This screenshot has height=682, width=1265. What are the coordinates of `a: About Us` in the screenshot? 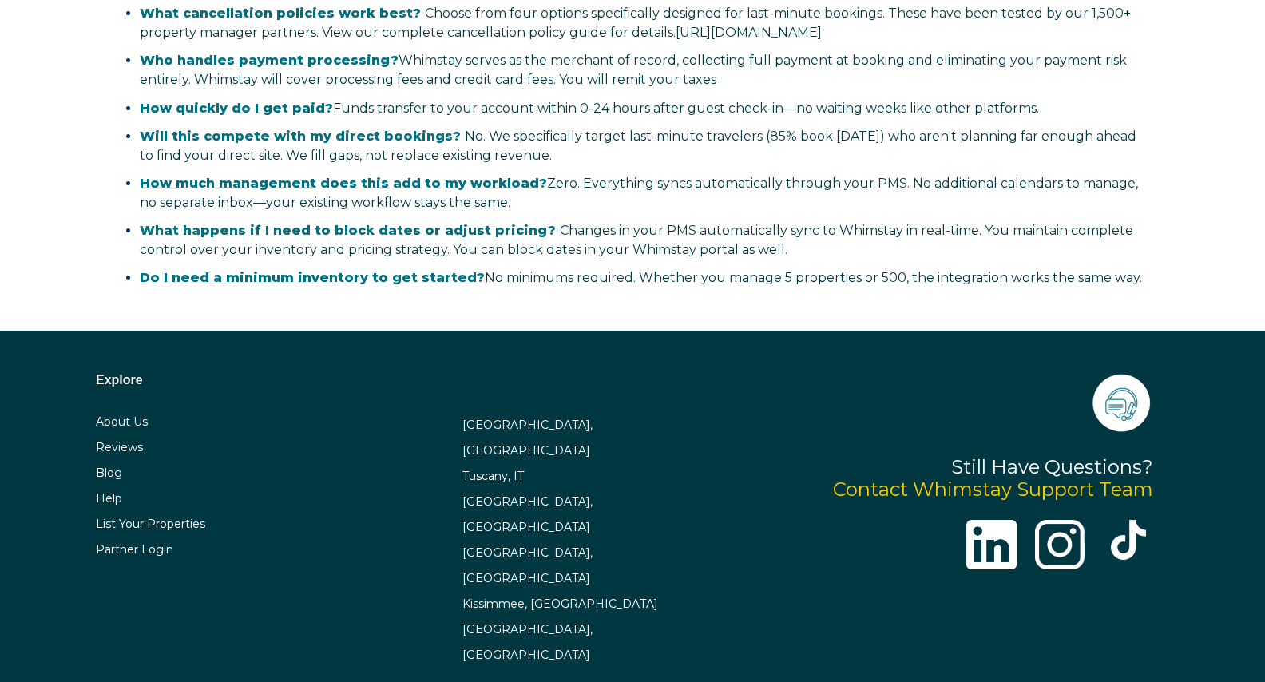 It's located at (121, 422).